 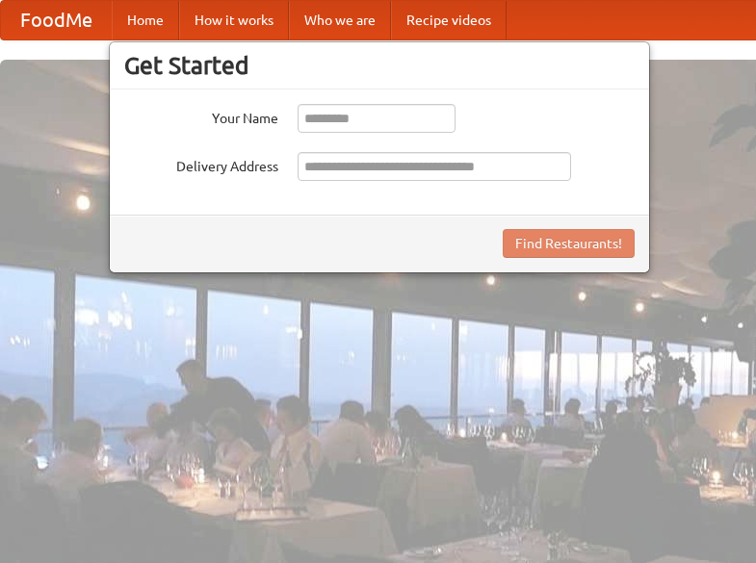 I want to click on a: How it works, so click(x=234, y=20).